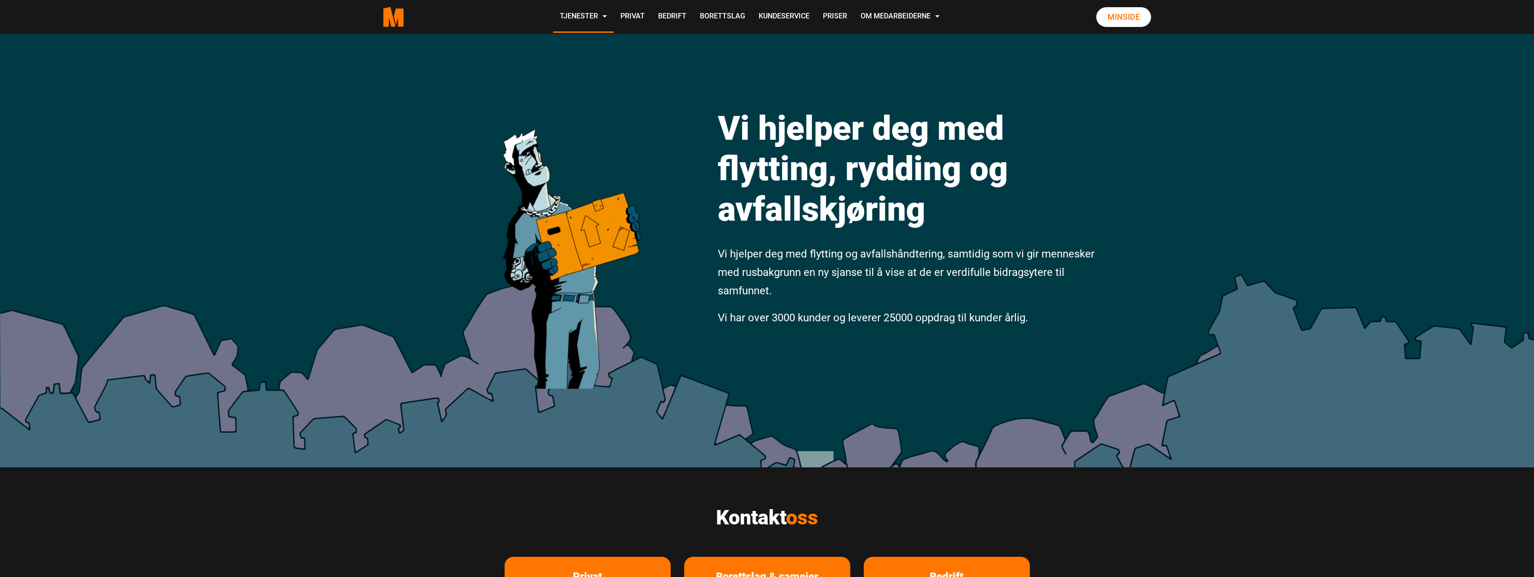 The height and width of the screenshot is (577, 1534). Describe the element at coordinates (767, 517) in the screenshot. I see `h2: Kontakt` at that location.